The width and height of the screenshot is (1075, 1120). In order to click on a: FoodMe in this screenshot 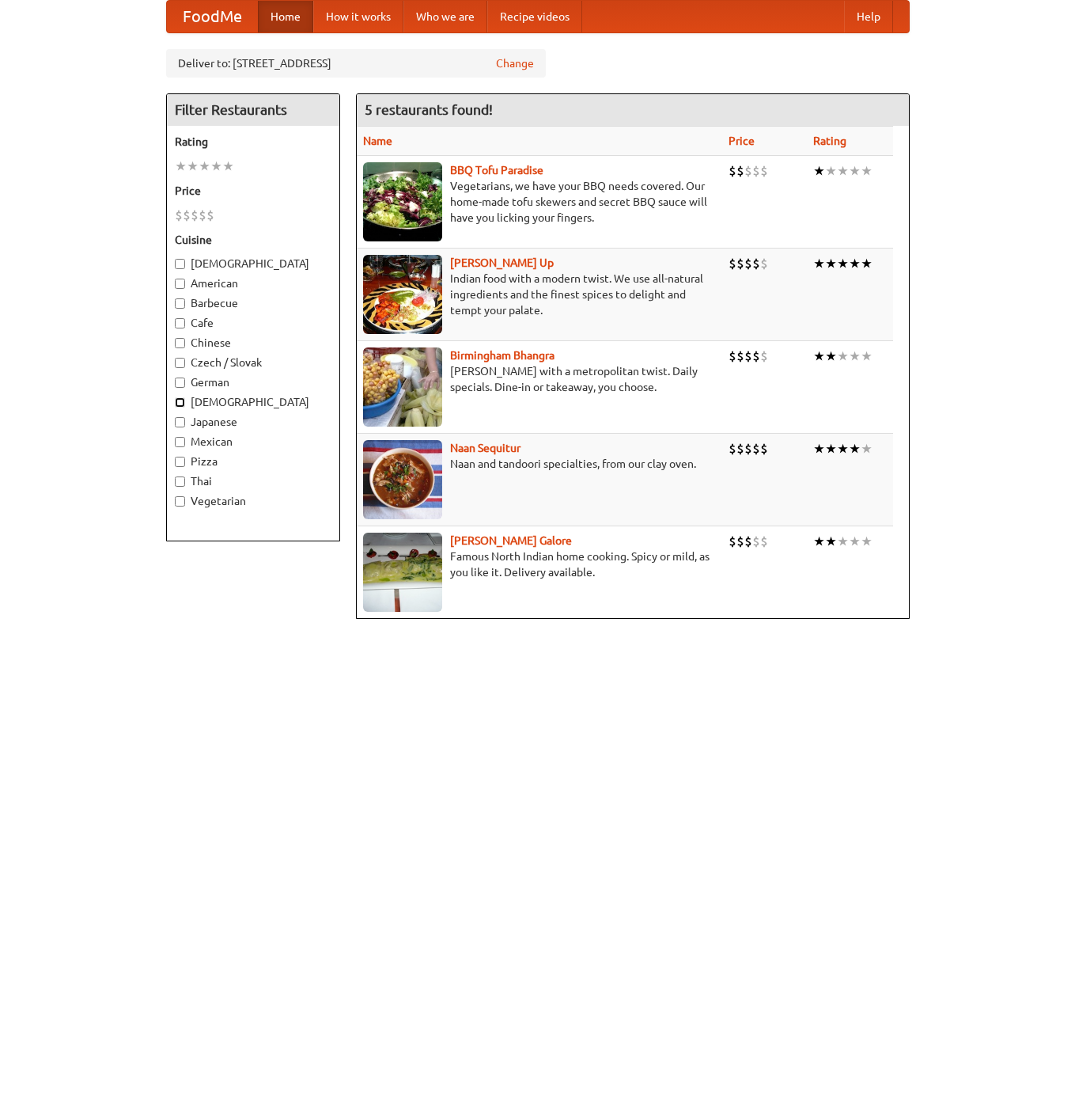, I will do `click(212, 16)`.